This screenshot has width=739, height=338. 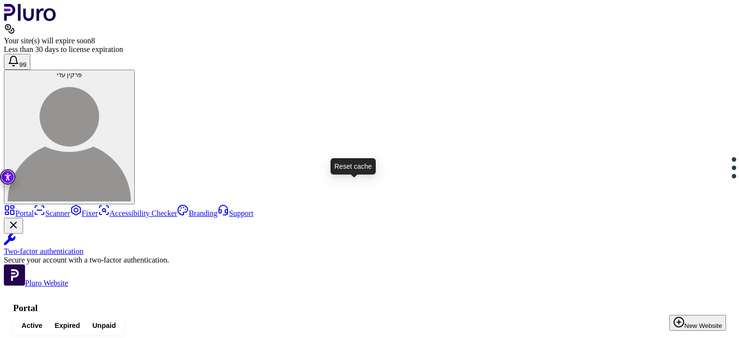 I want to click on button: Active, so click(x=32, y=326).